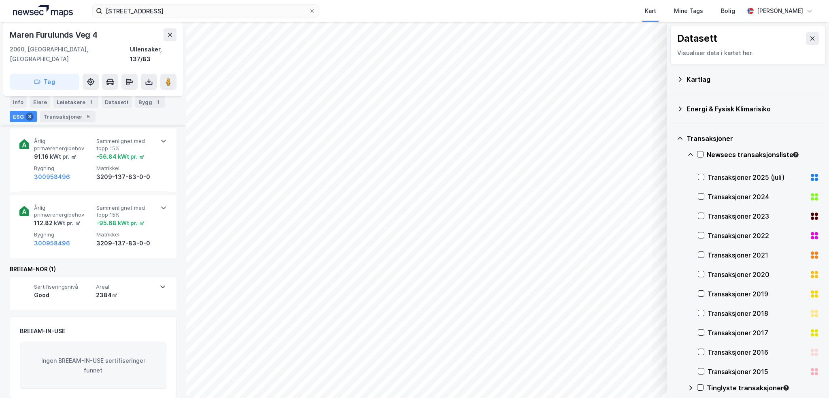  Describe the element at coordinates (76, 102) in the screenshot. I see `div: Leietakere` at that location.